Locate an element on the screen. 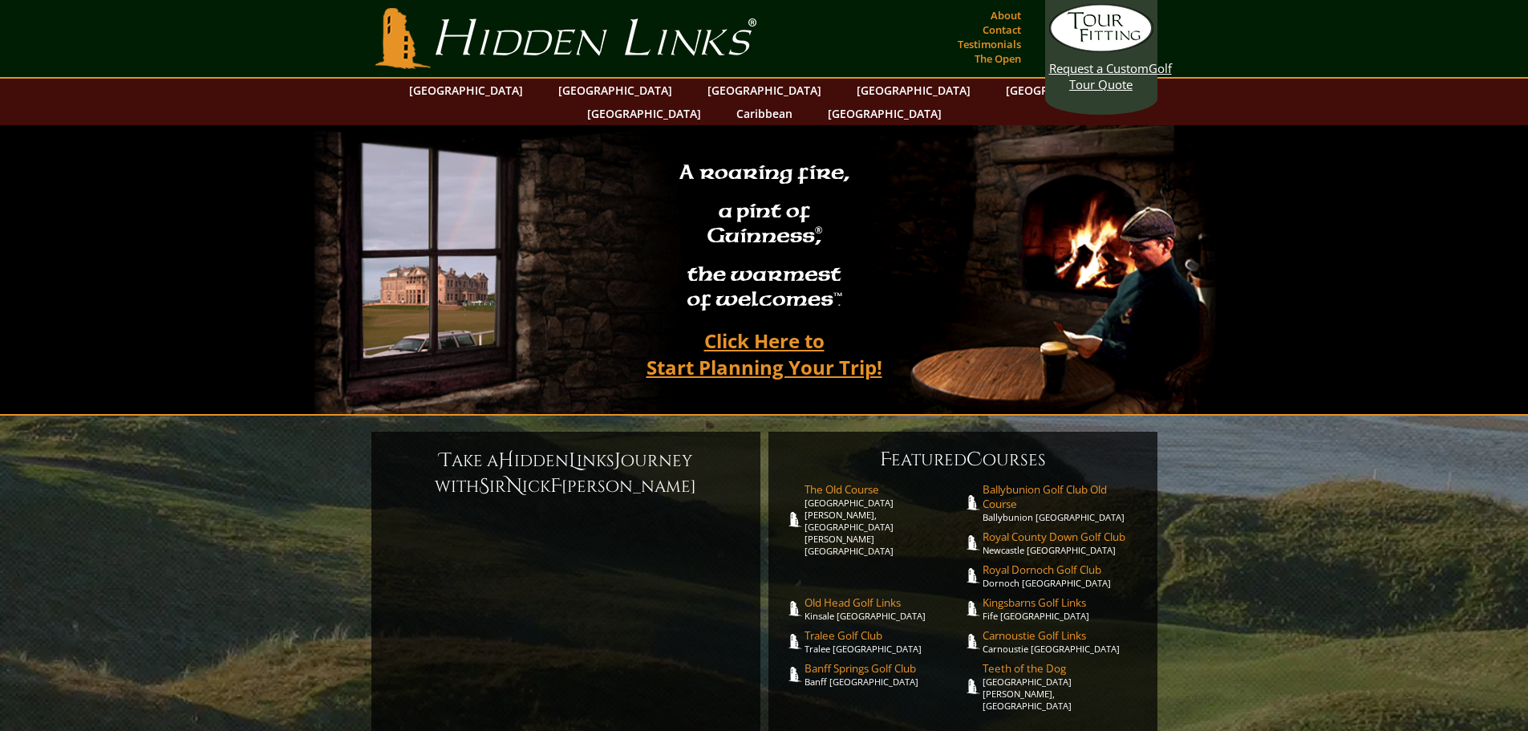  span: Royal County Down Golf Club is located at coordinates (1062, 537).